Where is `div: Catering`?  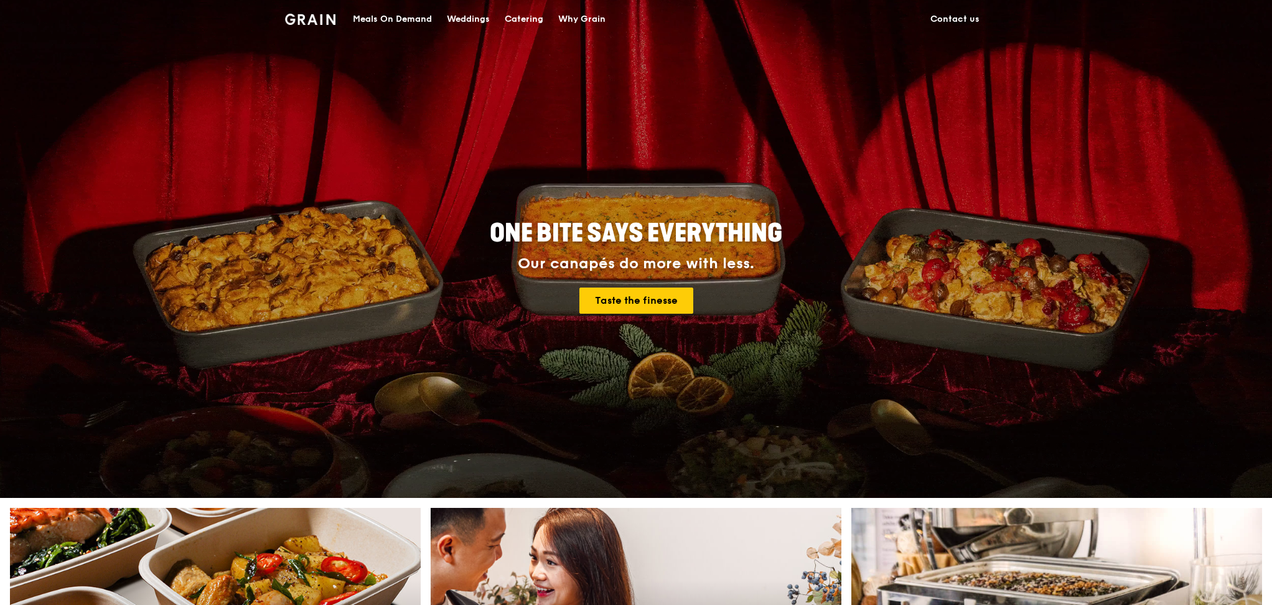
div: Catering is located at coordinates (524, 19).